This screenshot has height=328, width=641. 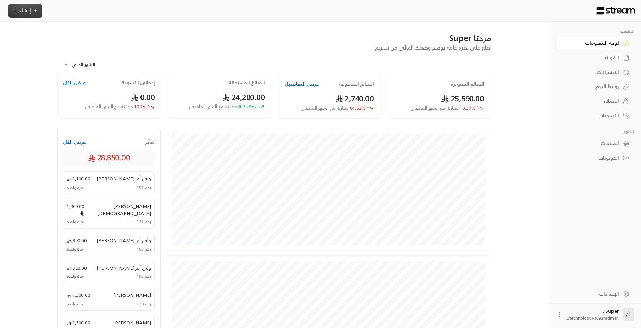 What do you see at coordinates (443, 108) in the screenshot?
I see `span: 10.37 %` at bounding box center [443, 108].